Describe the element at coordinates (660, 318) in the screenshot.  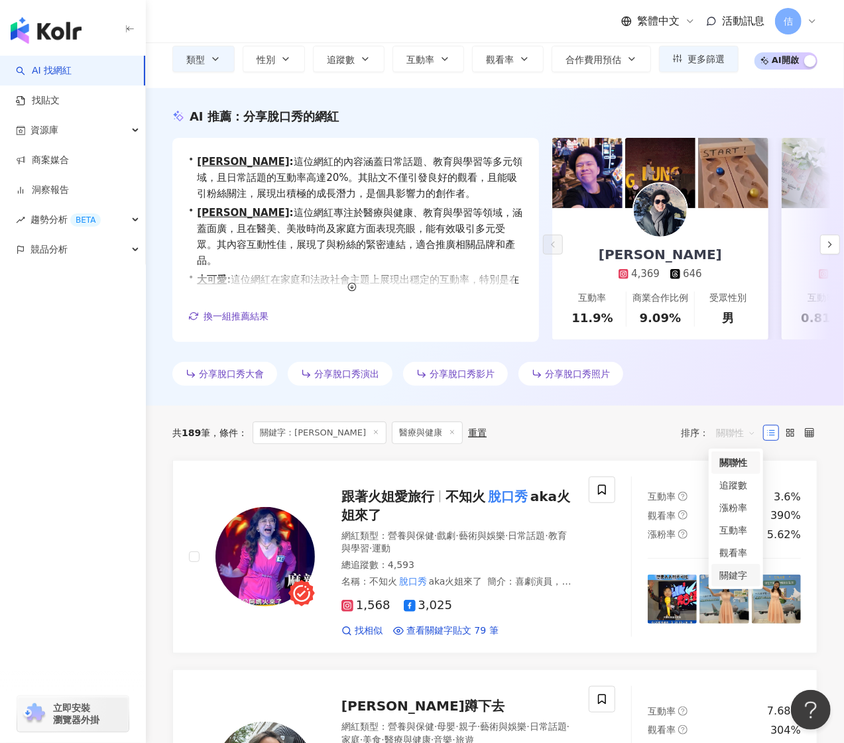
I see `div: 9.09%` at that location.